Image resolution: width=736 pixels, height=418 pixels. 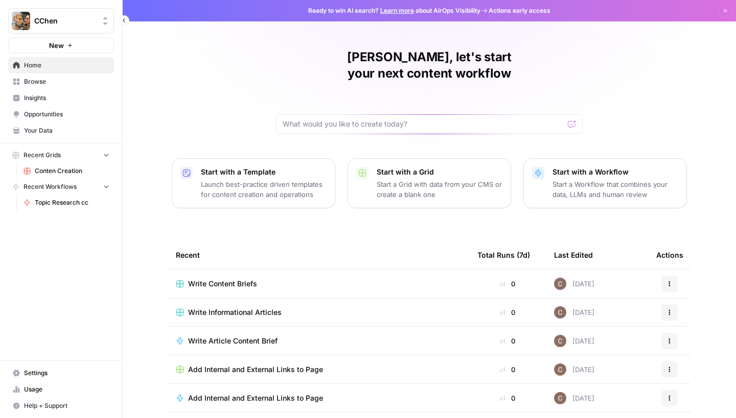 What do you see at coordinates (234, 313) in the screenshot?
I see `span: Write Informational Articles` at bounding box center [234, 313].